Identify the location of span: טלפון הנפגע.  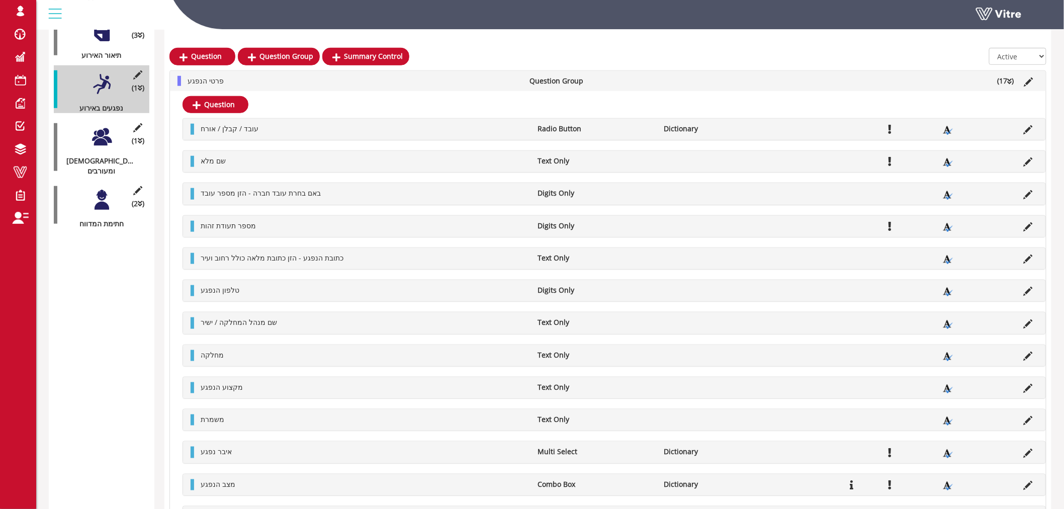
(220, 290).